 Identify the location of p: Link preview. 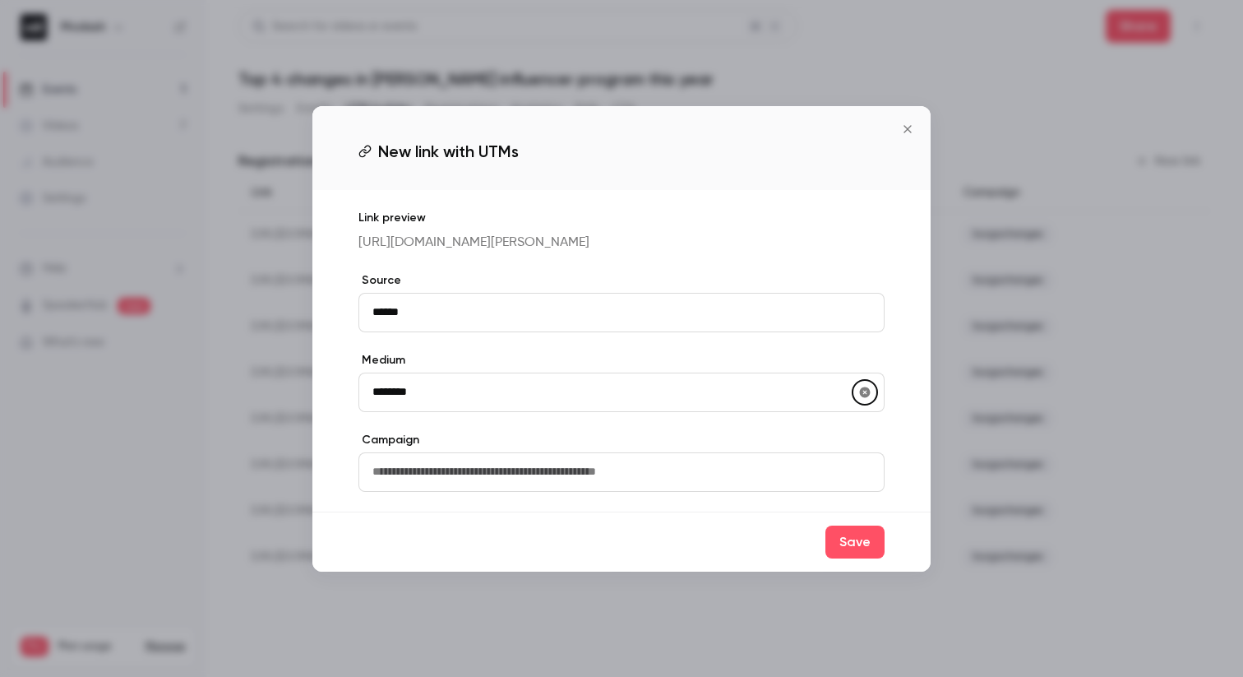
(622, 218).